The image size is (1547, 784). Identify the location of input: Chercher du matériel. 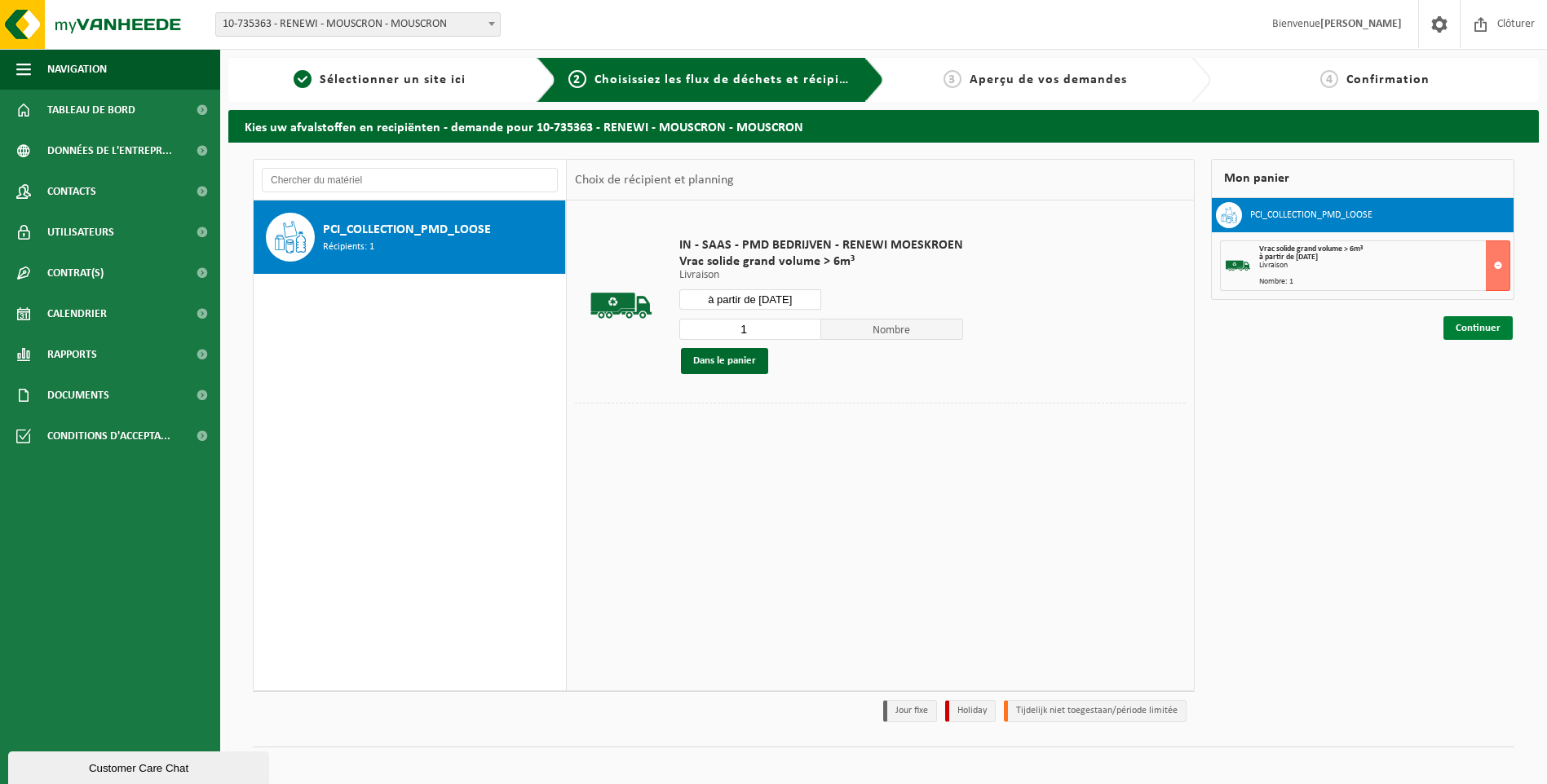
(409, 180).